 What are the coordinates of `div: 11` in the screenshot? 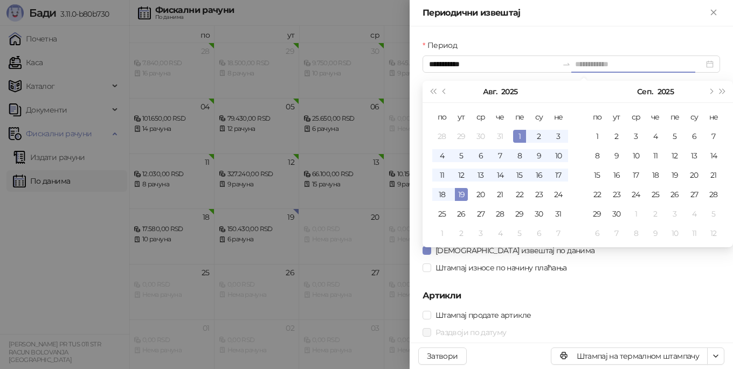 It's located at (442, 175).